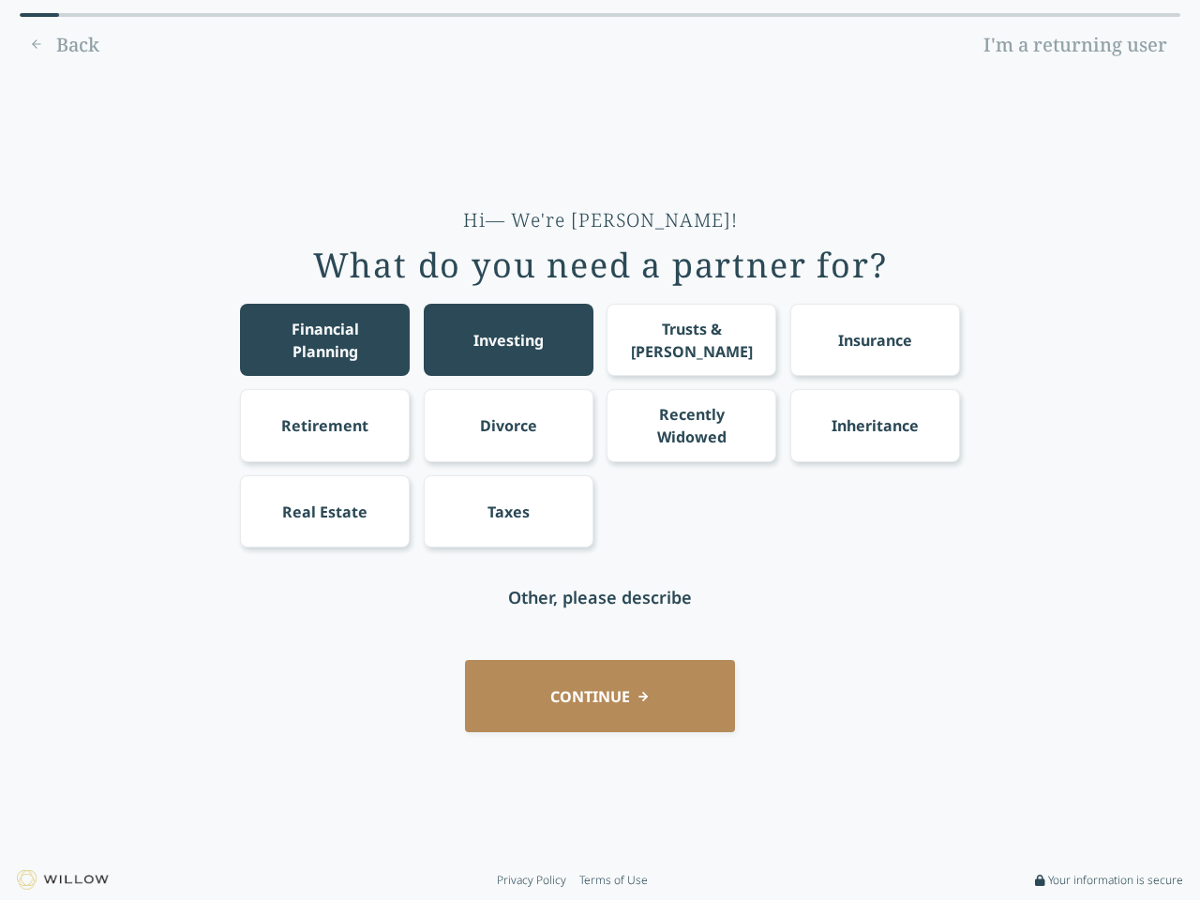 The height and width of the screenshot is (900, 1200). Describe the element at coordinates (63, 879) in the screenshot. I see `img: Willow logo` at that location.